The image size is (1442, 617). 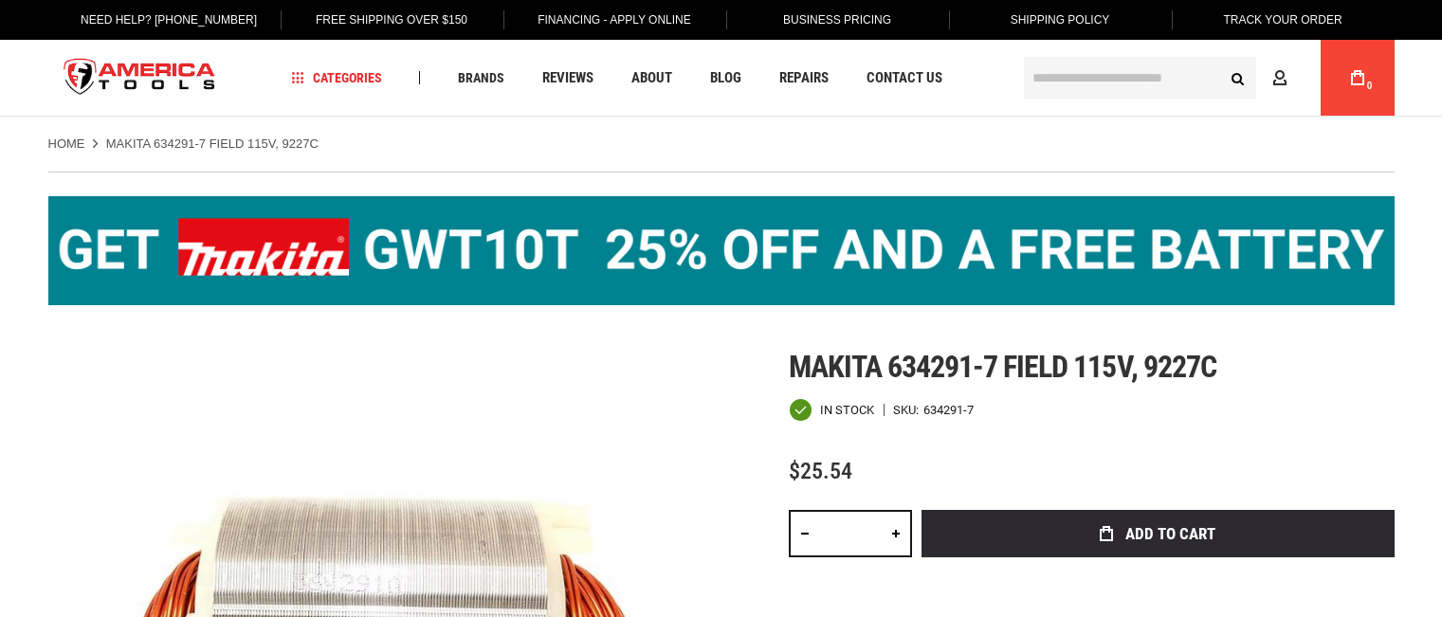 What do you see at coordinates (948, 410) in the screenshot?
I see `div: 634291-7` at bounding box center [948, 410].